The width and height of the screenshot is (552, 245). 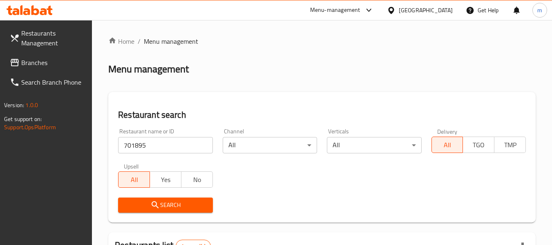 I want to click on span: No, so click(x=197, y=179).